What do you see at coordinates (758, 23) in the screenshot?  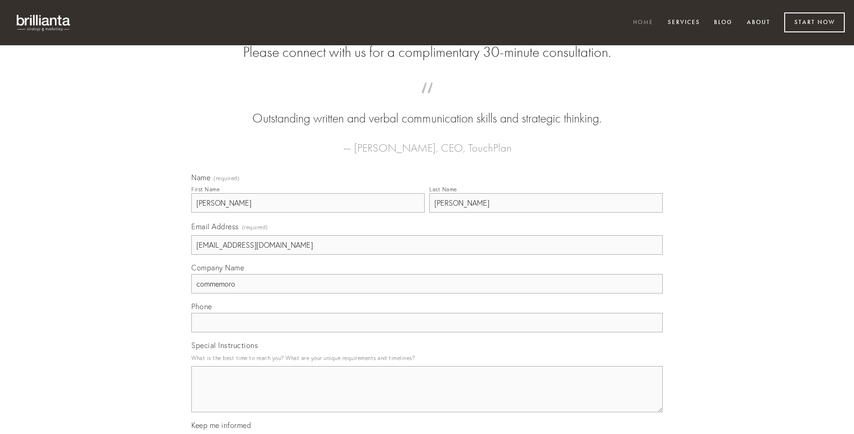 I see `a: About` at bounding box center [758, 23].